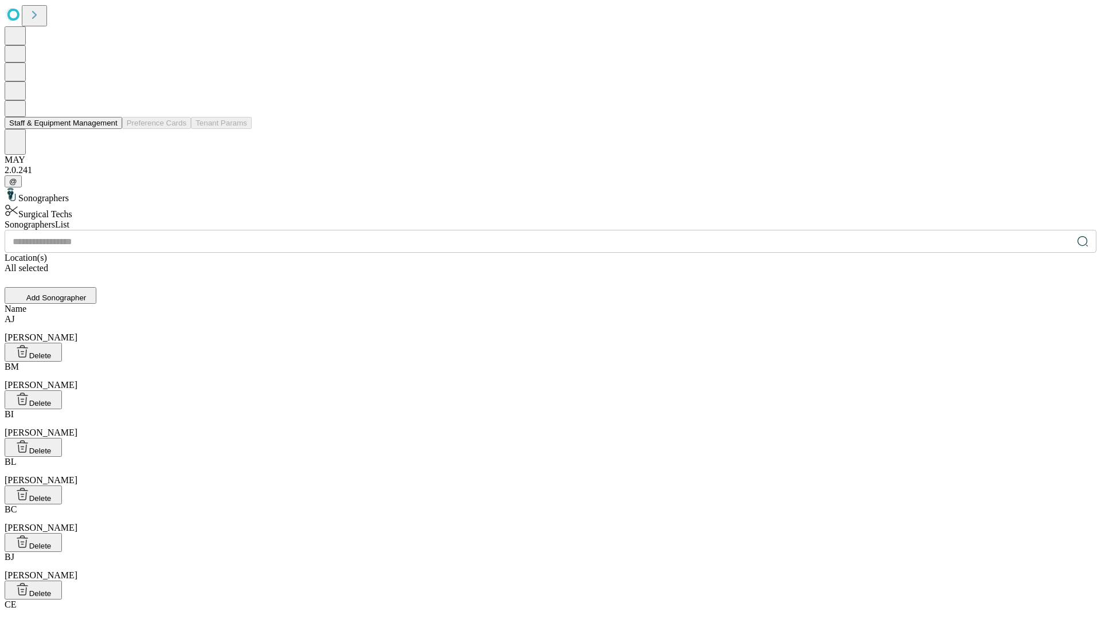 The width and height of the screenshot is (1101, 619). I want to click on span: BJ, so click(9, 557).